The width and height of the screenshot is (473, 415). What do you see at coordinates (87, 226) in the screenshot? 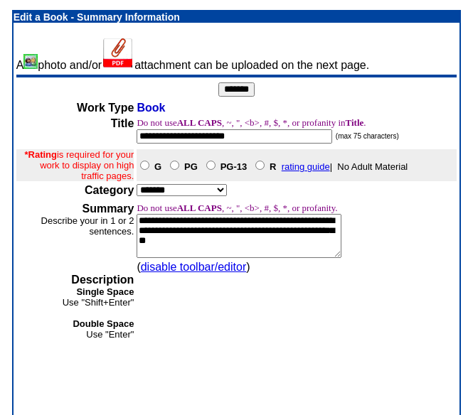
I see `font: Describe your in 1 or 2 sentences.` at bounding box center [87, 226].